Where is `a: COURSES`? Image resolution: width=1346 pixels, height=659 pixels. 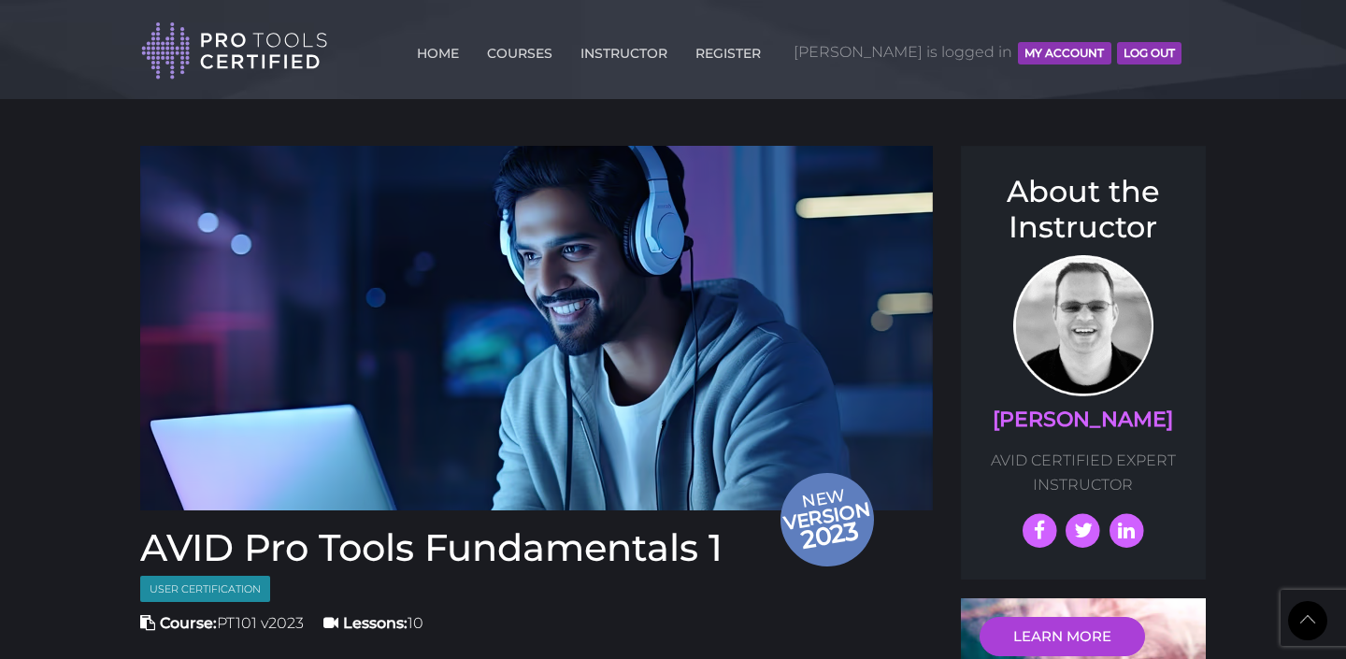
a: COURSES is located at coordinates (520, 50).